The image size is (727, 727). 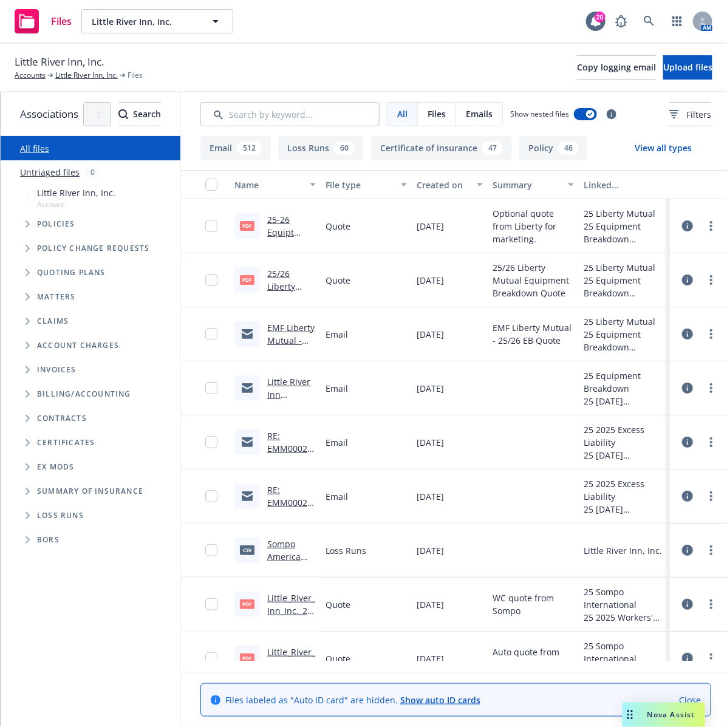 What do you see at coordinates (140, 114) in the screenshot?
I see `div: Search` at bounding box center [140, 114].